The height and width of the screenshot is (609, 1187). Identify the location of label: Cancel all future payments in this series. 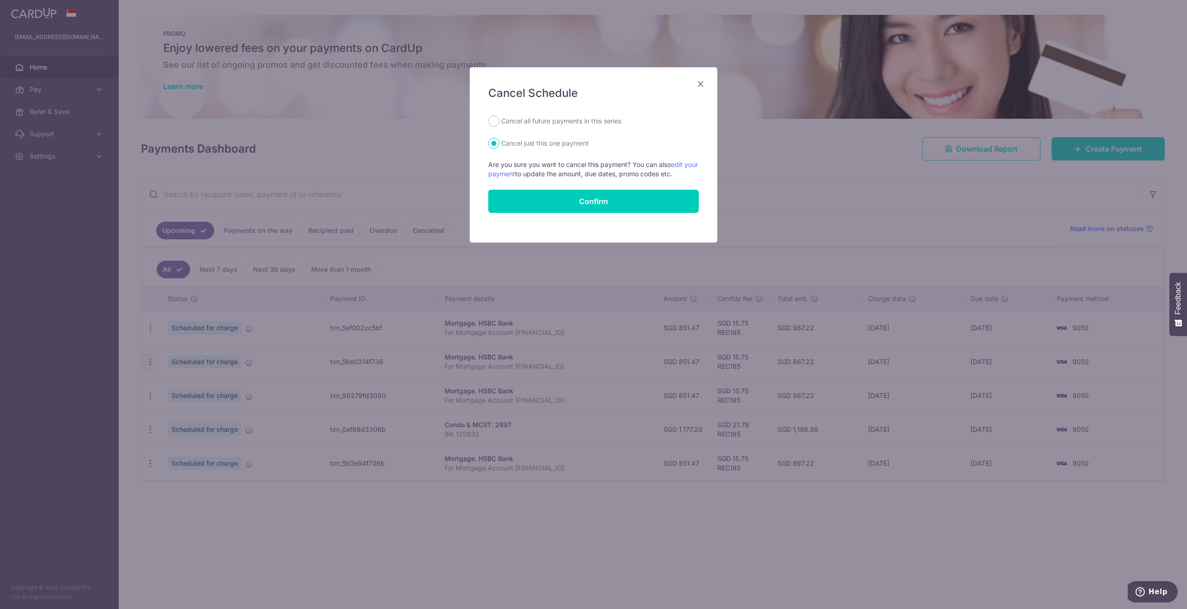
(561, 121).